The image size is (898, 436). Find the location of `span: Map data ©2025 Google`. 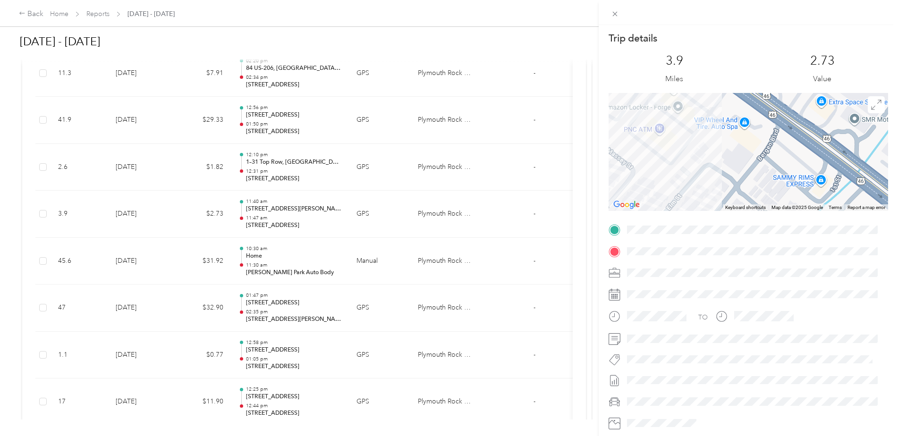

span: Map data ©2025 Google is located at coordinates (797, 207).